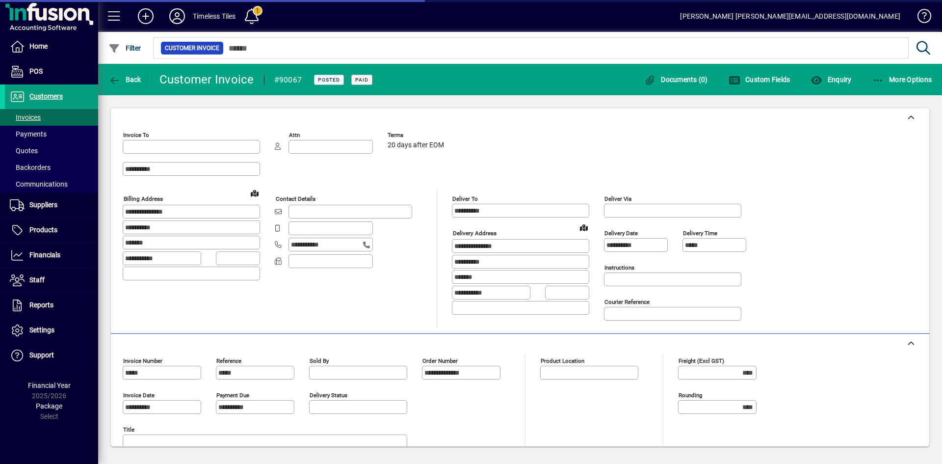  I want to click on button: Filter, so click(125, 48).